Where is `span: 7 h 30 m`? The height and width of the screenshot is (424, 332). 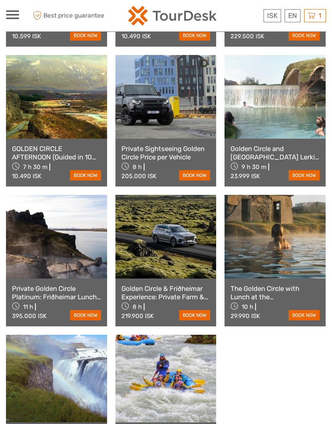 span: 7 h 30 m is located at coordinates (35, 167).